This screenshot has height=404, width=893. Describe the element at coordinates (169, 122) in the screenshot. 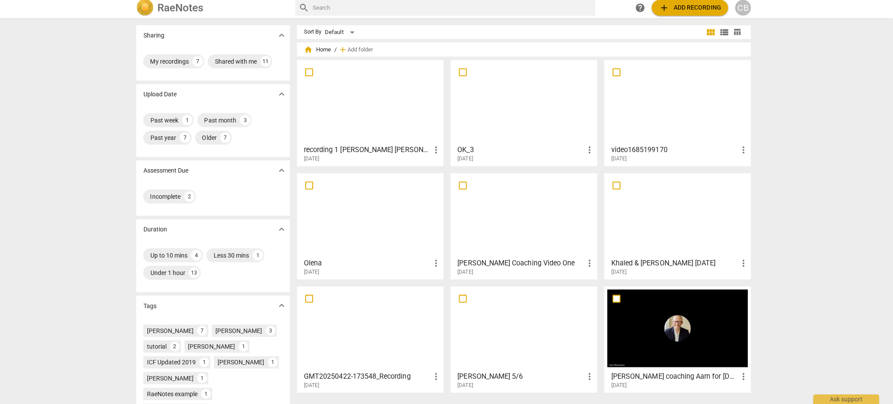

I see `div: Past week` at that location.